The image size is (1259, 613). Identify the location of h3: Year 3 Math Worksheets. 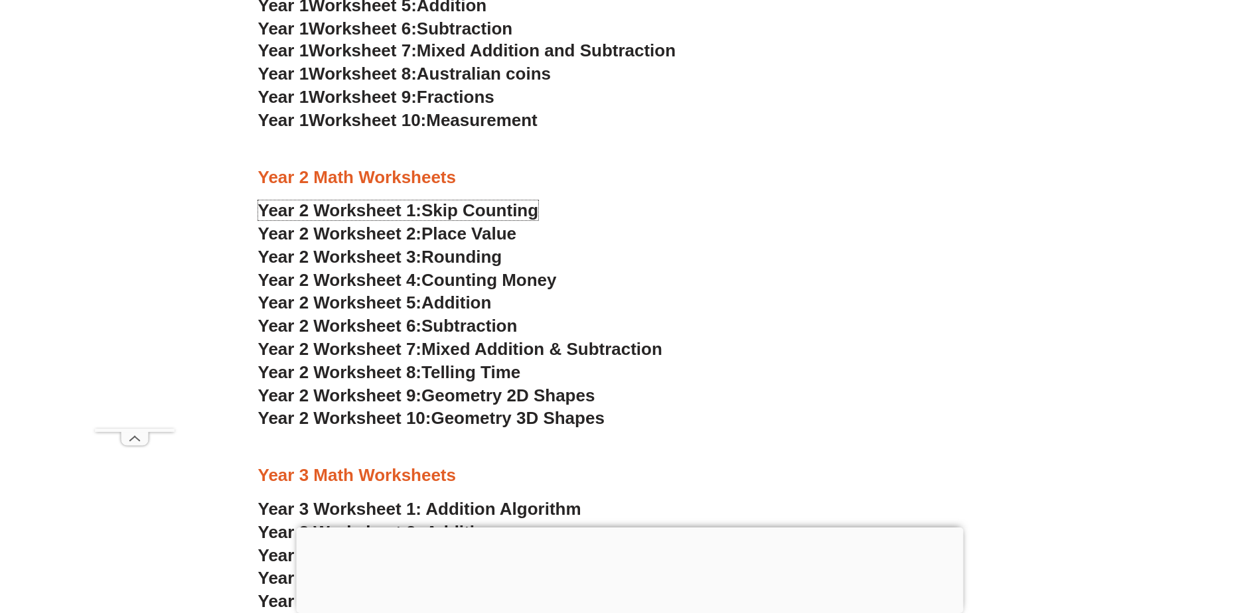
(630, 476).